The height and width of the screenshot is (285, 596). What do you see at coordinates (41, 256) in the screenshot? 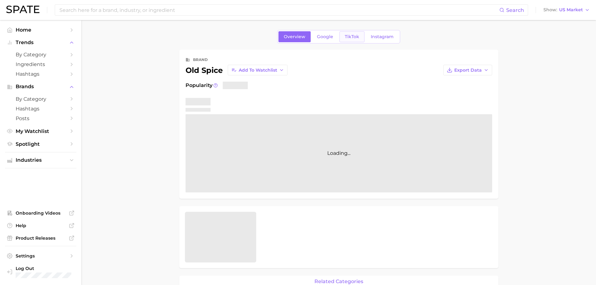
I see `a: Settings` at bounding box center [41, 256].